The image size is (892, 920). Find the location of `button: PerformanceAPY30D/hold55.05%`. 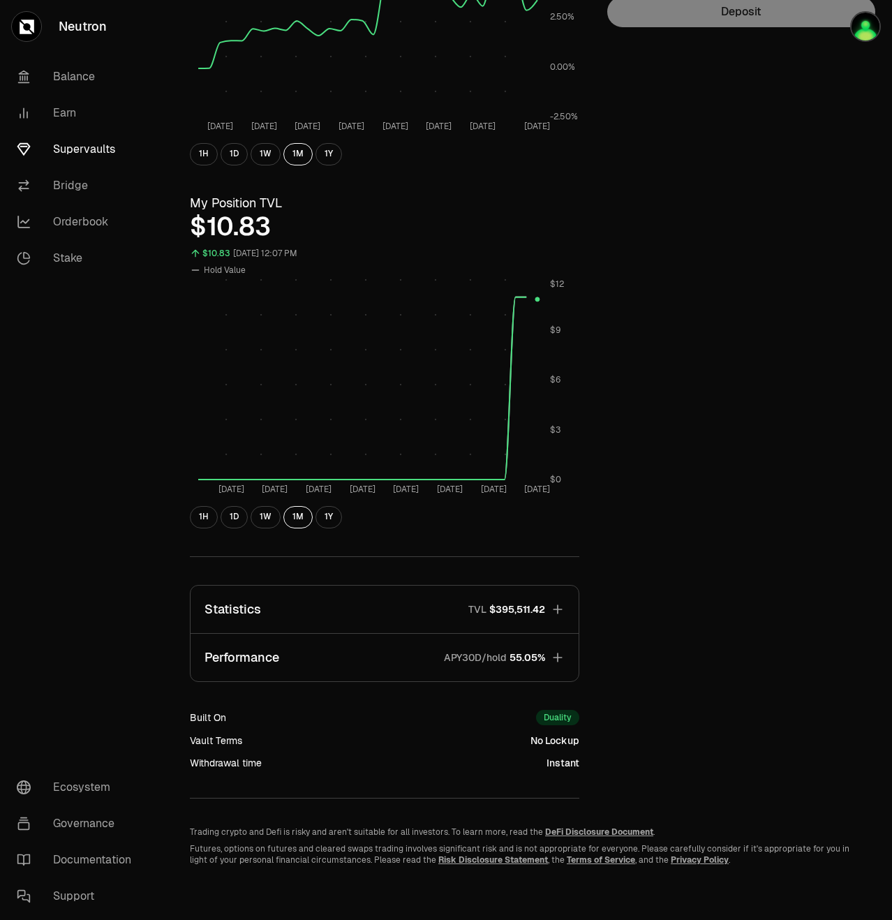

button: PerformanceAPY30D/hold55.05% is located at coordinates (385, 658).